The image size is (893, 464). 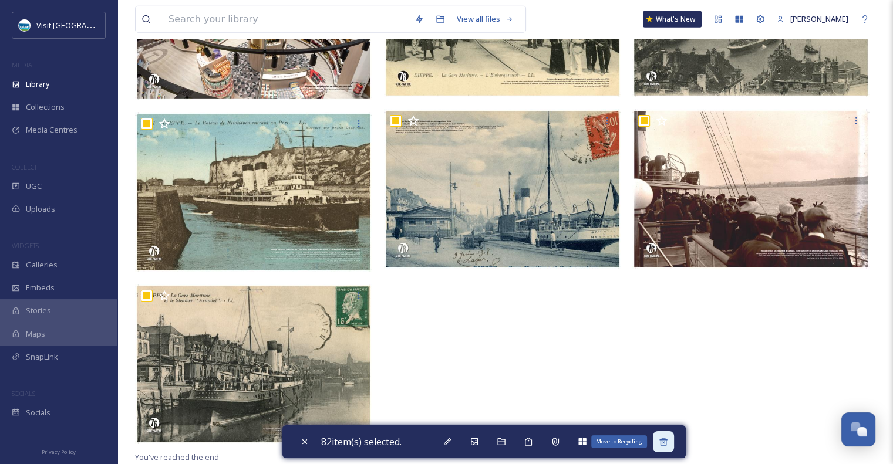 I want to click on span: WIDGETS, so click(x=25, y=245).